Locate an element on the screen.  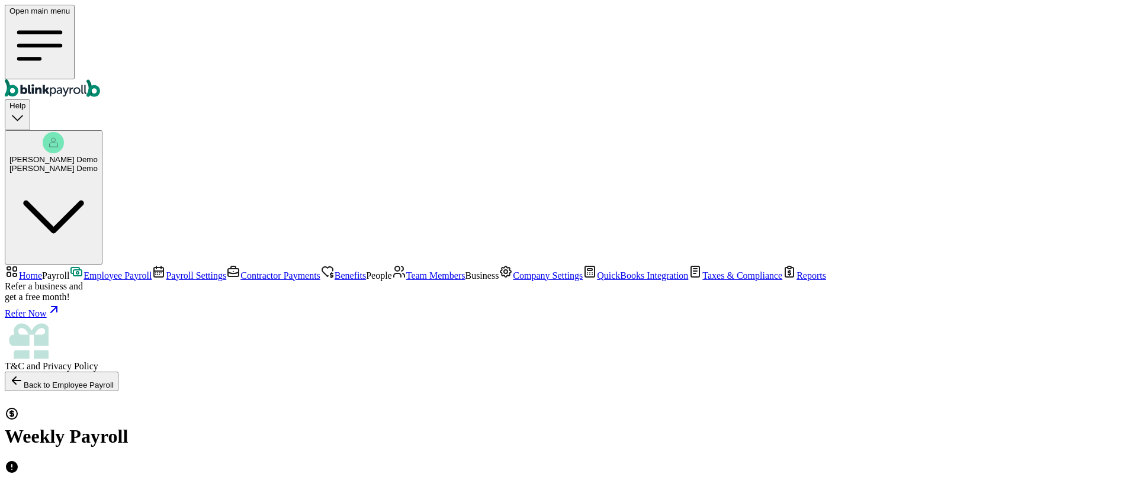
a: Refer Now is located at coordinates (569, 311).